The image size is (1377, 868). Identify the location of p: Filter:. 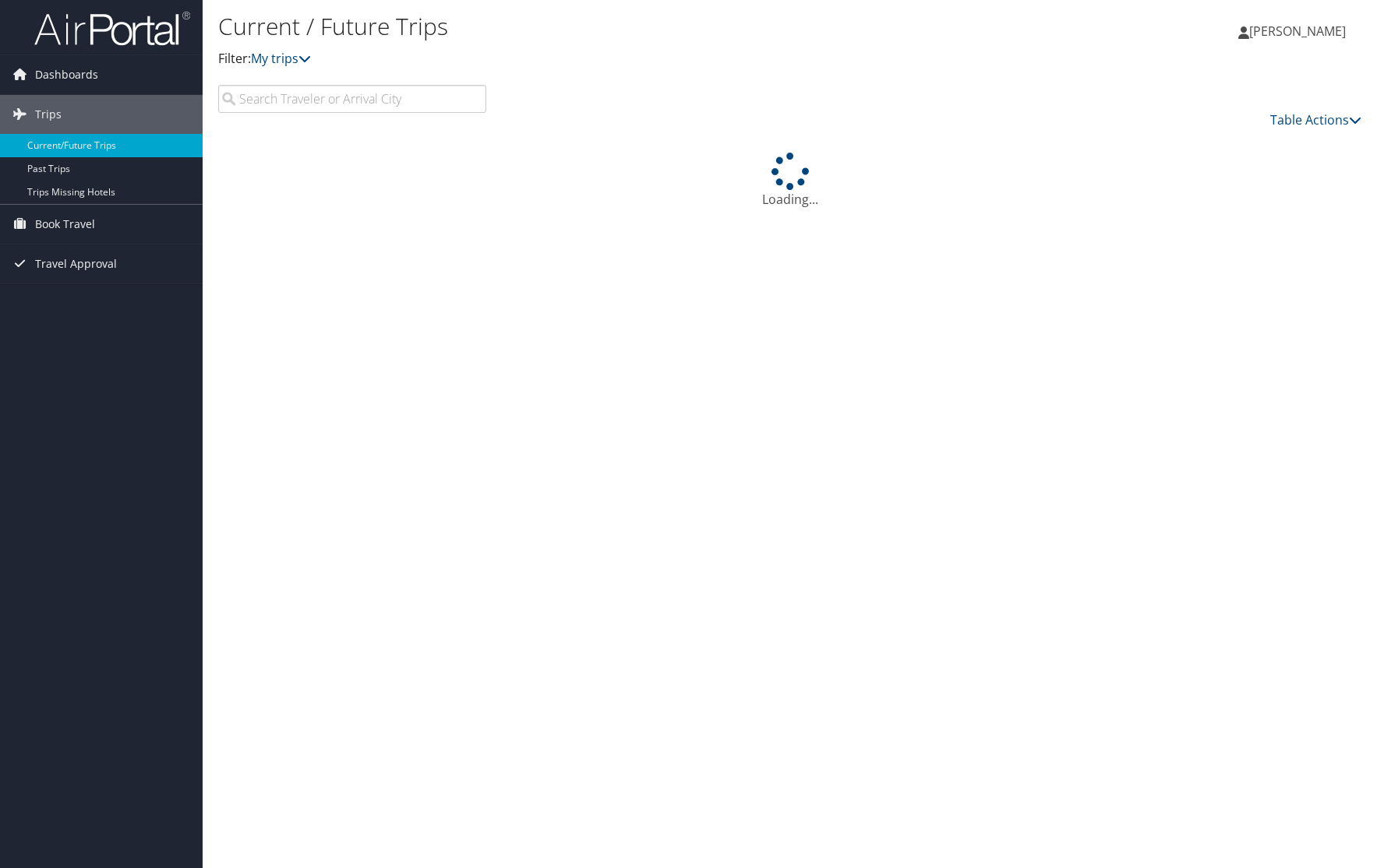
(599, 59).